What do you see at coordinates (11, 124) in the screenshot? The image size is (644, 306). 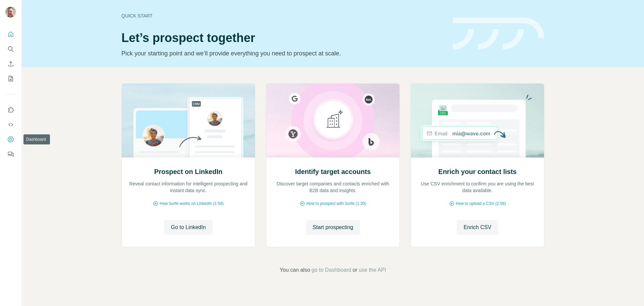 I see `button: Use Surfe API` at bounding box center [11, 124].